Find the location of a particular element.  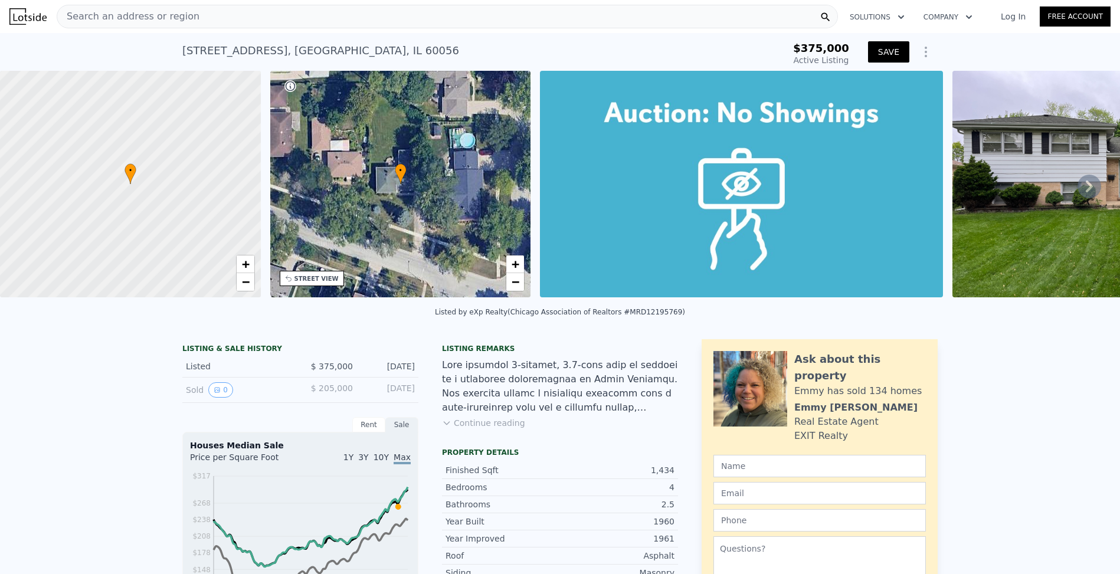

div: Bathrooms is located at coordinates (503, 505).